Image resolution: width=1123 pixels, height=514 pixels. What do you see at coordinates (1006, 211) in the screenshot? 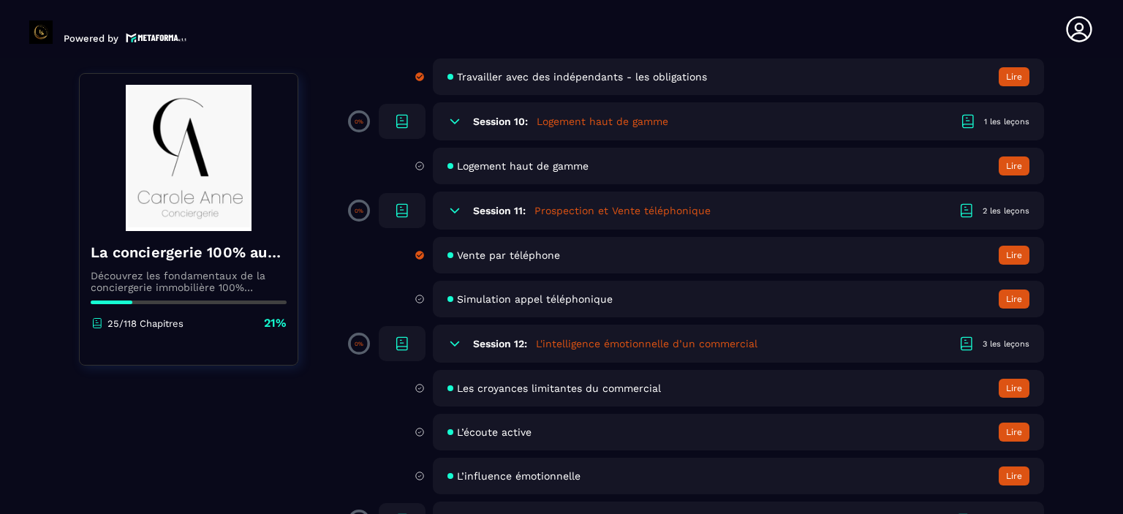
I see `div: 2 les leçons` at bounding box center [1006, 211].